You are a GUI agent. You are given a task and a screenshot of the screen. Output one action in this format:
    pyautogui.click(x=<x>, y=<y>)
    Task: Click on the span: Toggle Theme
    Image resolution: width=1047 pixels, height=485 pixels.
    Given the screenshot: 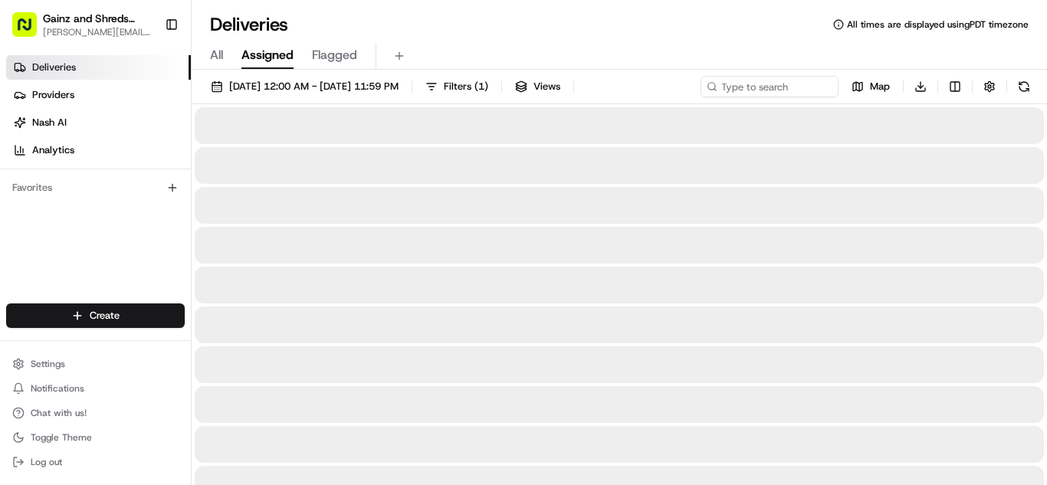 What is the action you would take?
    pyautogui.click(x=61, y=438)
    